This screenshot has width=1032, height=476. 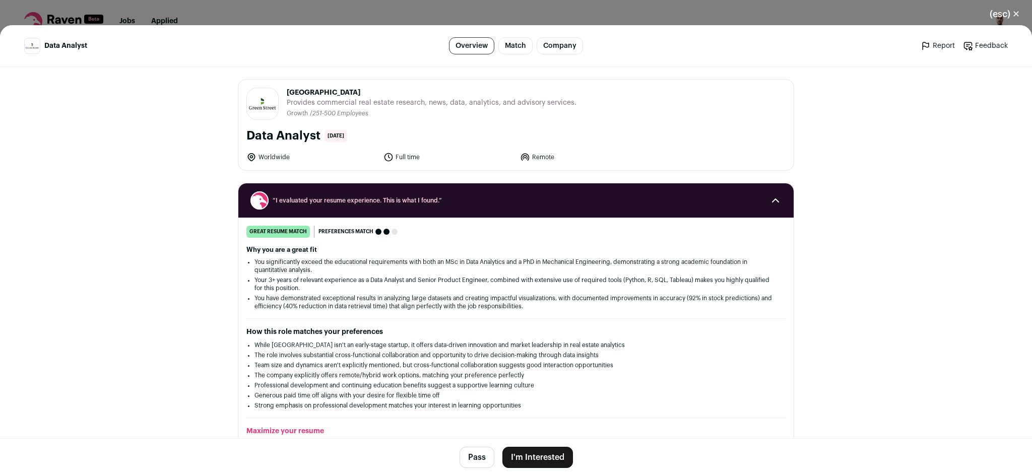 I want to click on li: Full time, so click(x=449, y=157).